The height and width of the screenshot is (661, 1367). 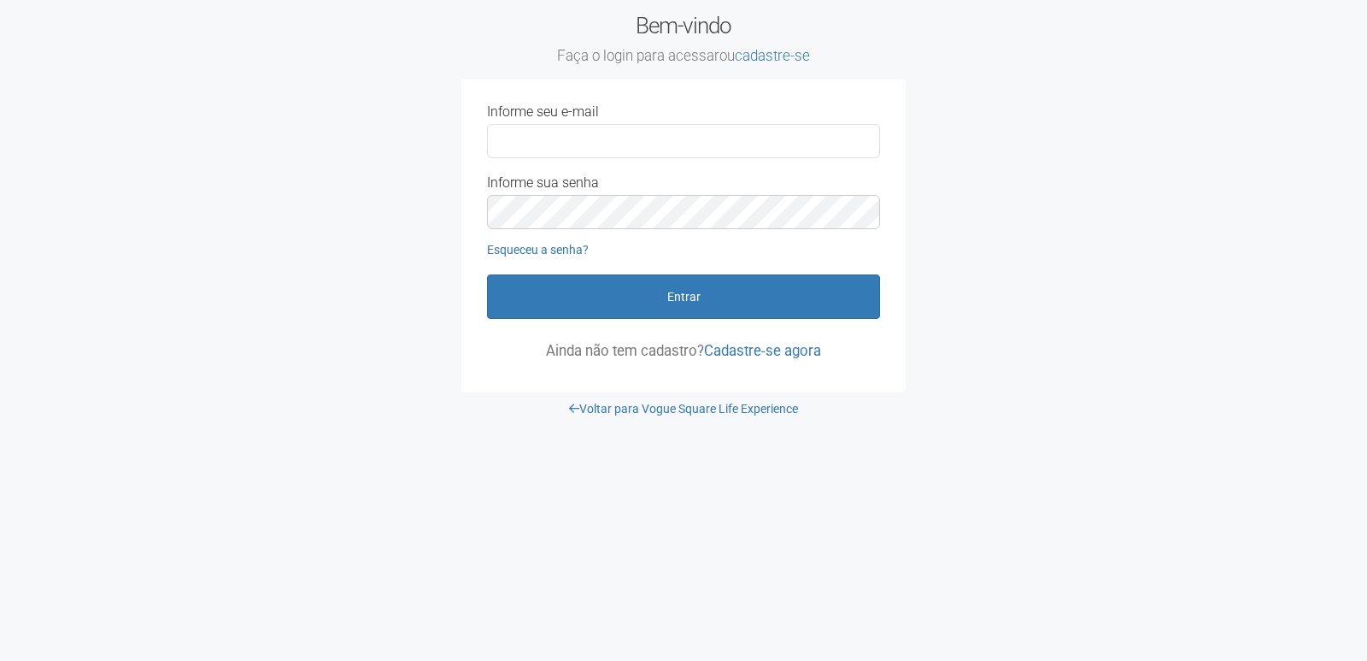 What do you see at coordinates (543, 112) in the screenshot?
I see `label: Informe seu e-mail` at bounding box center [543, 112].